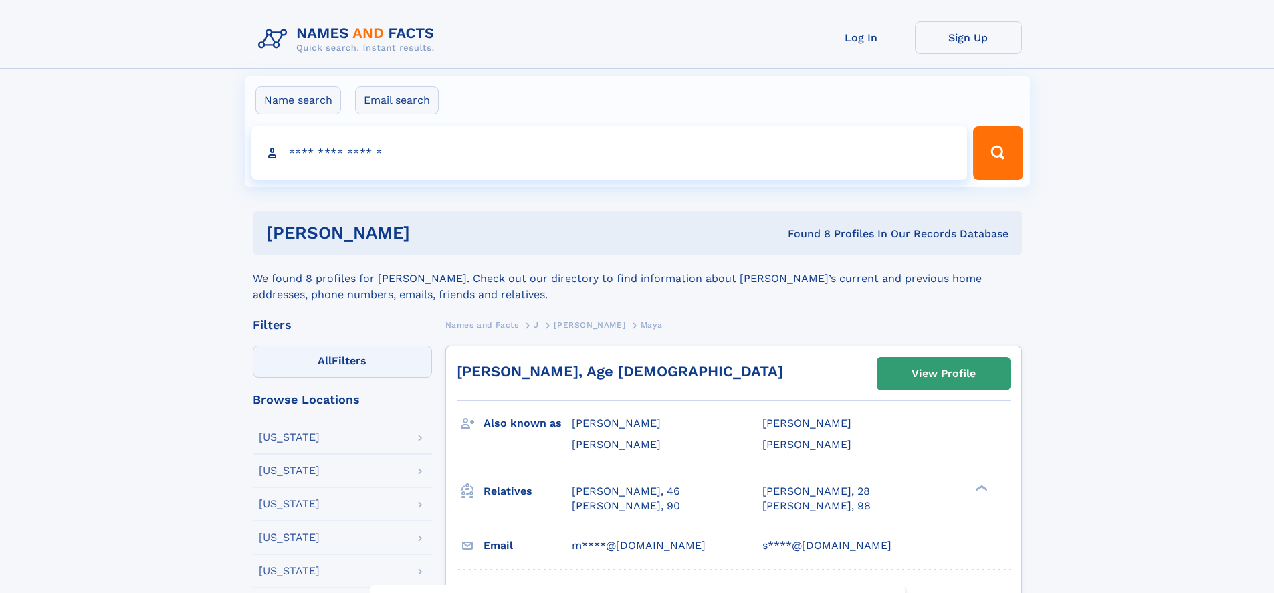  I want to click on label: Name search, so click(298, 100).